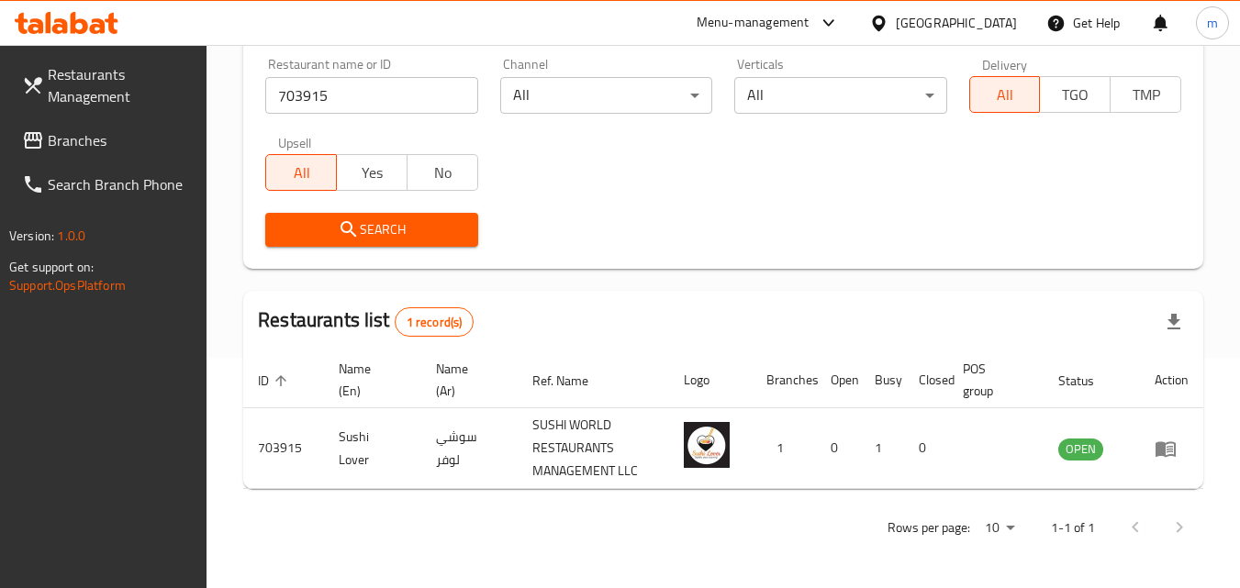 The image size is (1240, 588). What do you see at coordinates (434, 322) in the screenshot?
I see `span: 1 record(s)` at bounding box center [434, 322].